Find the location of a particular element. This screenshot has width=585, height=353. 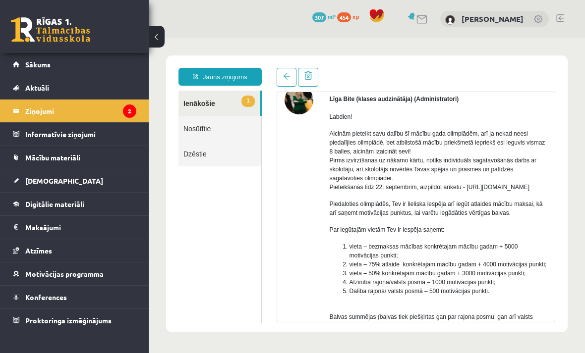

span: Proktoringa izmēģinājums is located at coordinates (68, 321).